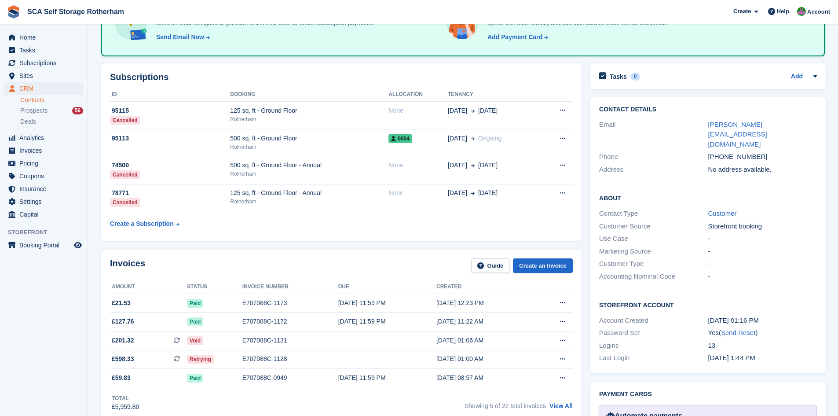 Image resolution: width=838 pixels, height=416 pixels. Describe the element at coordinates (51, 121) in the screenshot. I see `a: Deals` at that location.